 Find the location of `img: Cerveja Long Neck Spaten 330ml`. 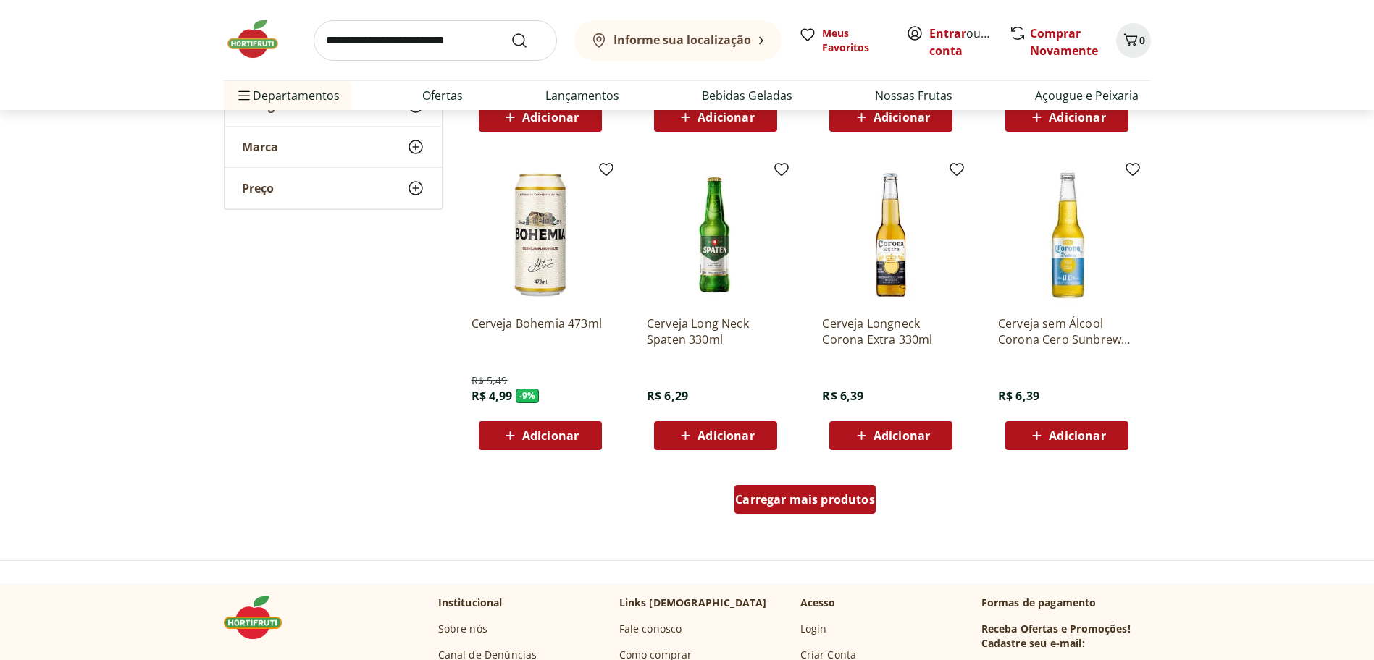

img: Cerveja Long Neck Spaten 330ml is located at coordinates (715, 235).